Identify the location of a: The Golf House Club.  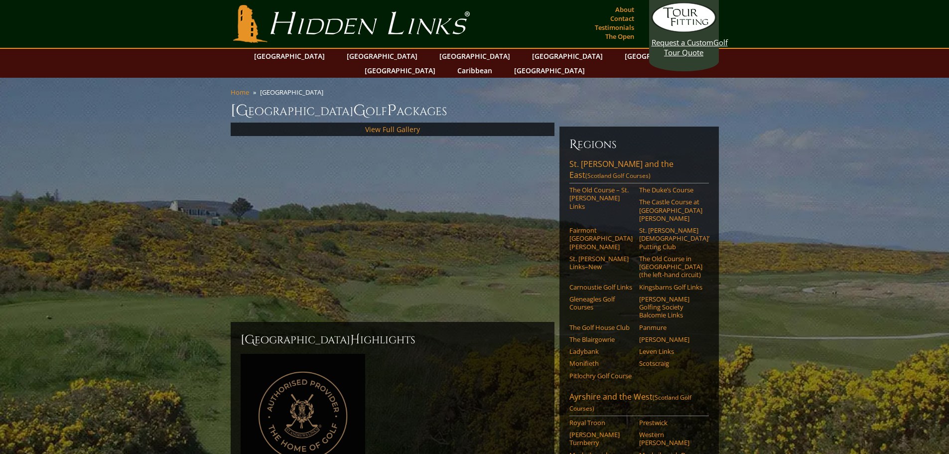
(601, 327).